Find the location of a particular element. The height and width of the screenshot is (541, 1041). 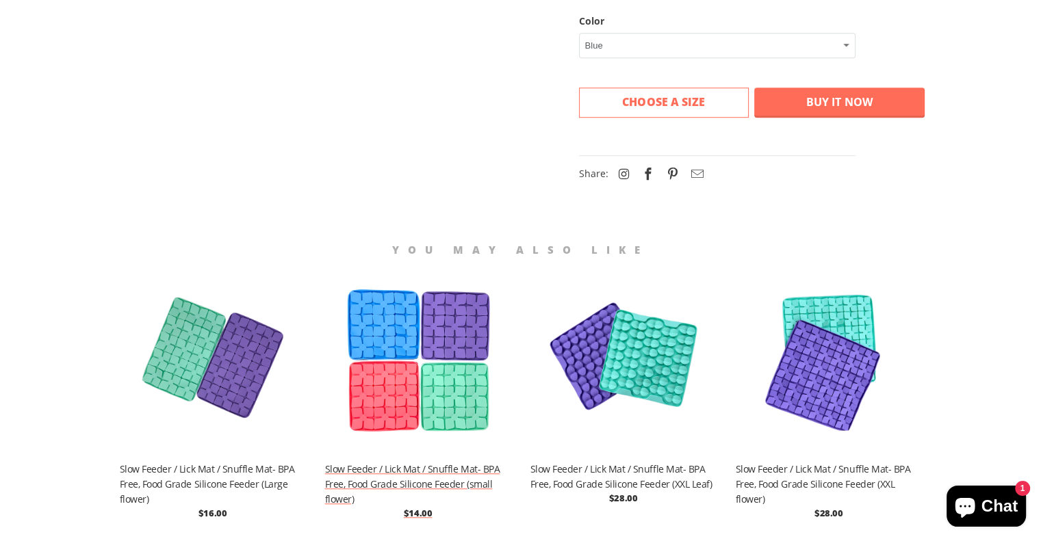

button: Buy it now is located at coordinates (839, 103).